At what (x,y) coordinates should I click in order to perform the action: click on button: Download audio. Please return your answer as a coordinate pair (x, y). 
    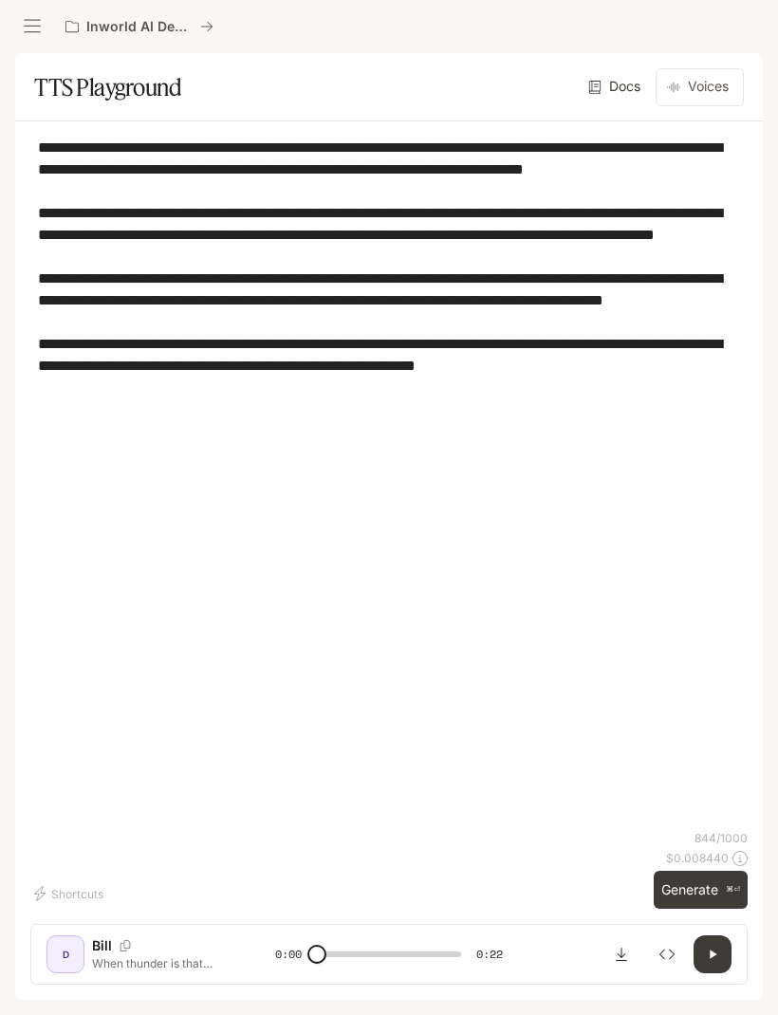
    Looking at the image, I should click on (621, 954).